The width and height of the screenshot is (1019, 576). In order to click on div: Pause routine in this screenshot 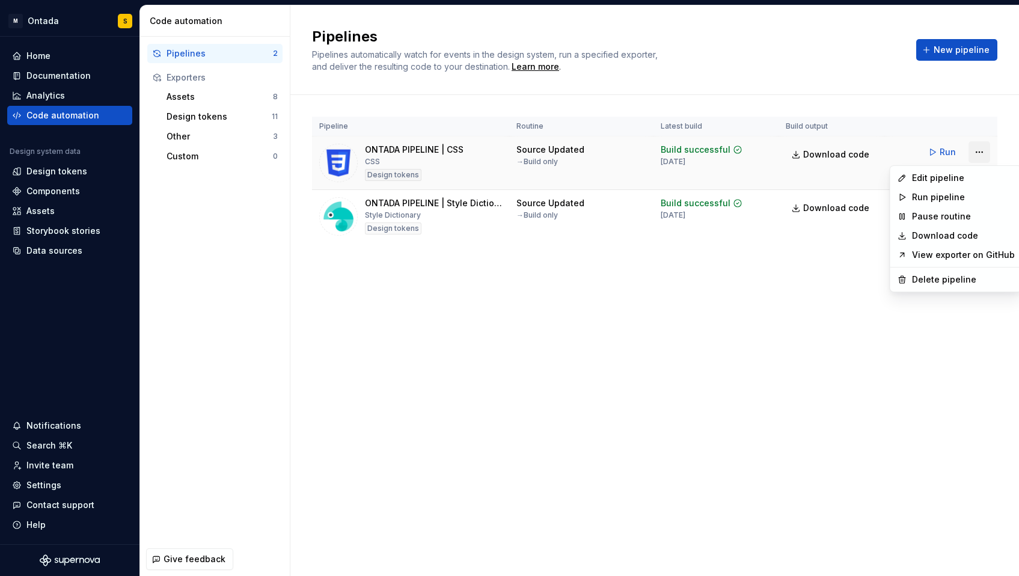, I will do `click(963, 216)`.